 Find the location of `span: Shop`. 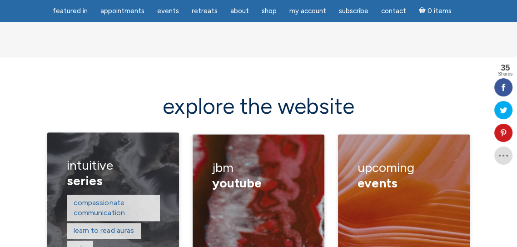

span: Shop is located at coordinates (269, 11).